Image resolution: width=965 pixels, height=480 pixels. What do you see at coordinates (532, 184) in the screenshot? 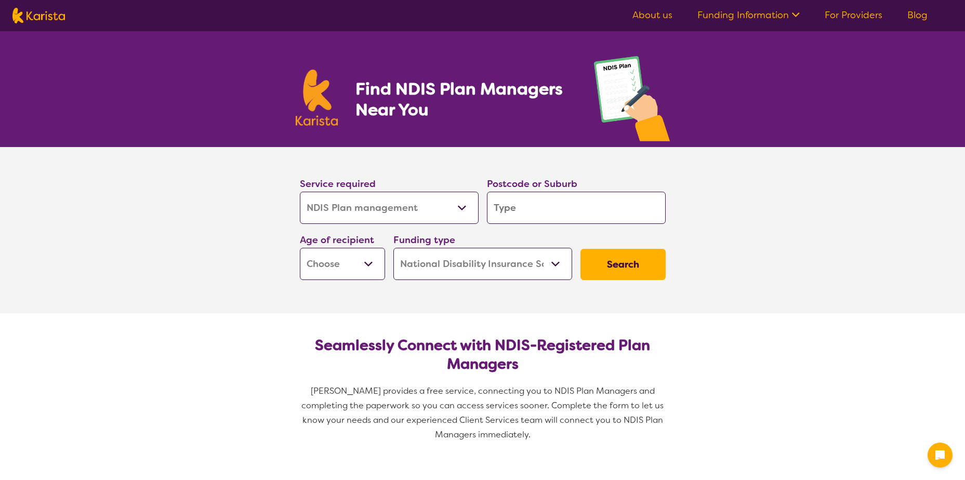
I see `label: Postcode or Suburb` at bounding box center [532, 184].